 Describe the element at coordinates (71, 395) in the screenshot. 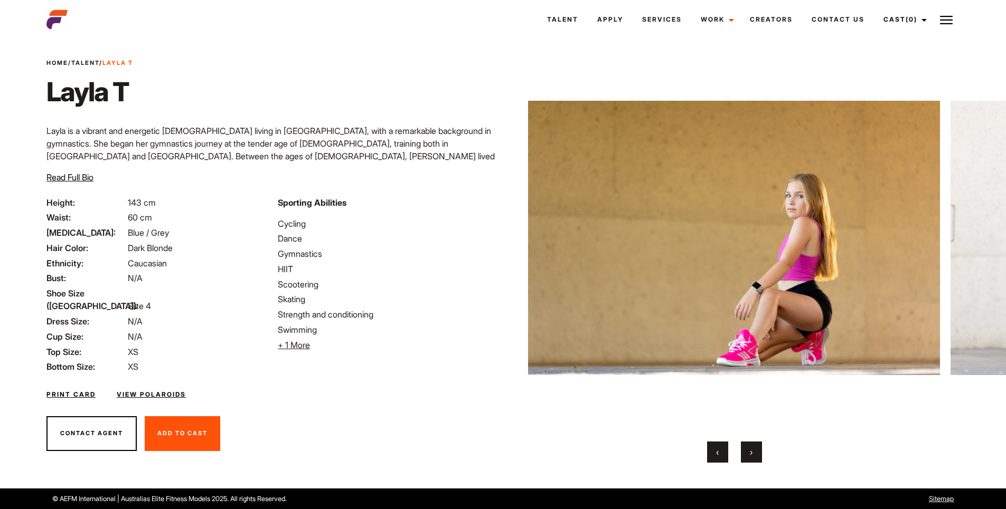

I see `a: Print Card` at that location.